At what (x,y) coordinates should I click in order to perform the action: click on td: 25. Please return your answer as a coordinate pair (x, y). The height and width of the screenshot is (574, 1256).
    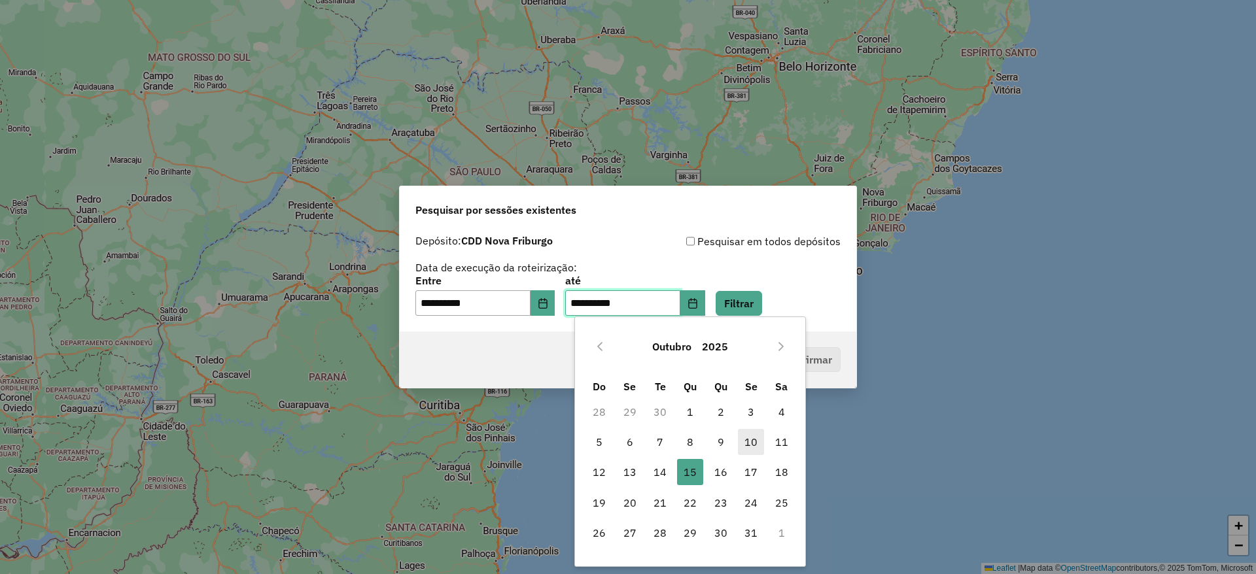
    Looking at the image, I should click on (781, 503).